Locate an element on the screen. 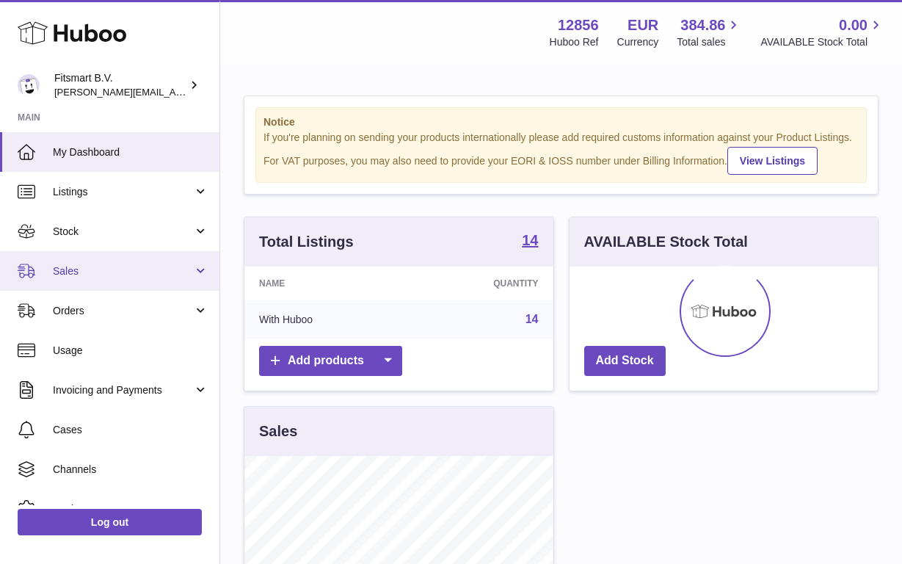 The image size is (902, 564). span: Channels is located at coordinates (131, 469).